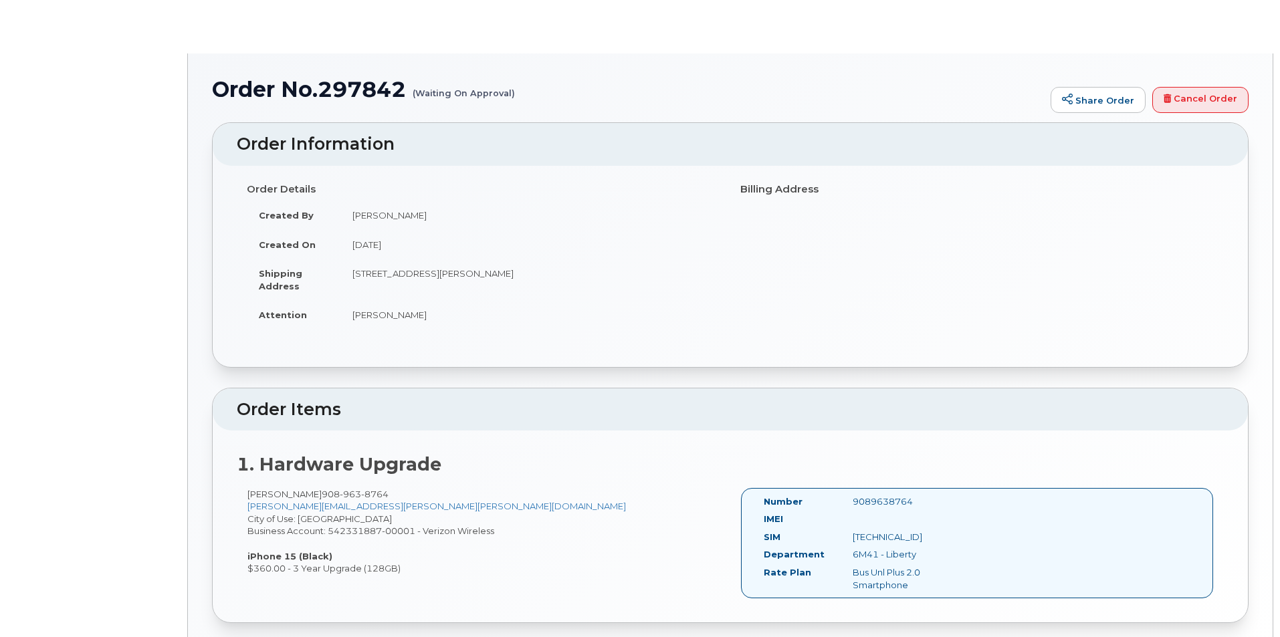 The height and width of the screenshot is (637, 1280). Describe the element at coordinates (905, 578) in the screenshot. I see `div: Bus Unl Plus 2.0 Smartphone` at that location.